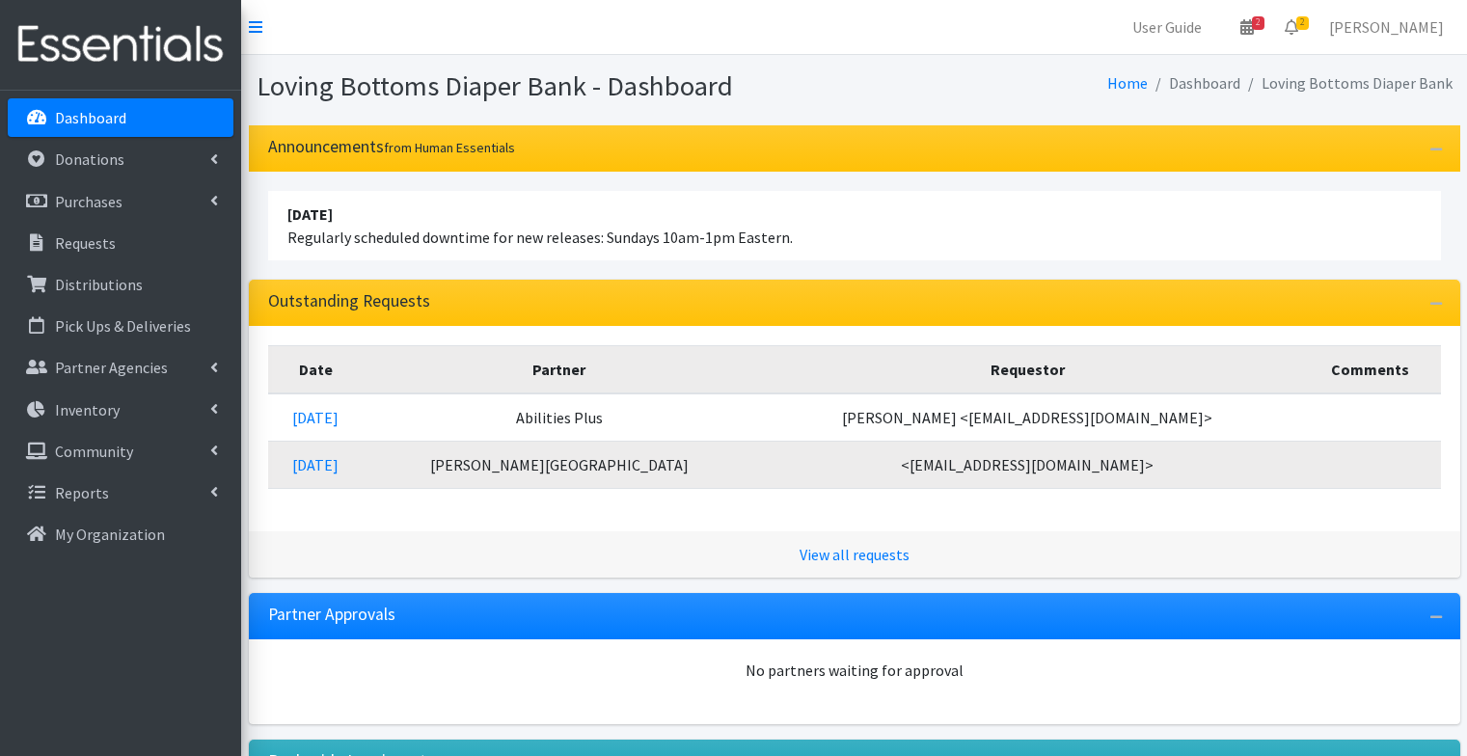  What do you see at coordinates (855, 555) in the screenshot?
I see `a: View all requests` at bounding box center [855, 555].